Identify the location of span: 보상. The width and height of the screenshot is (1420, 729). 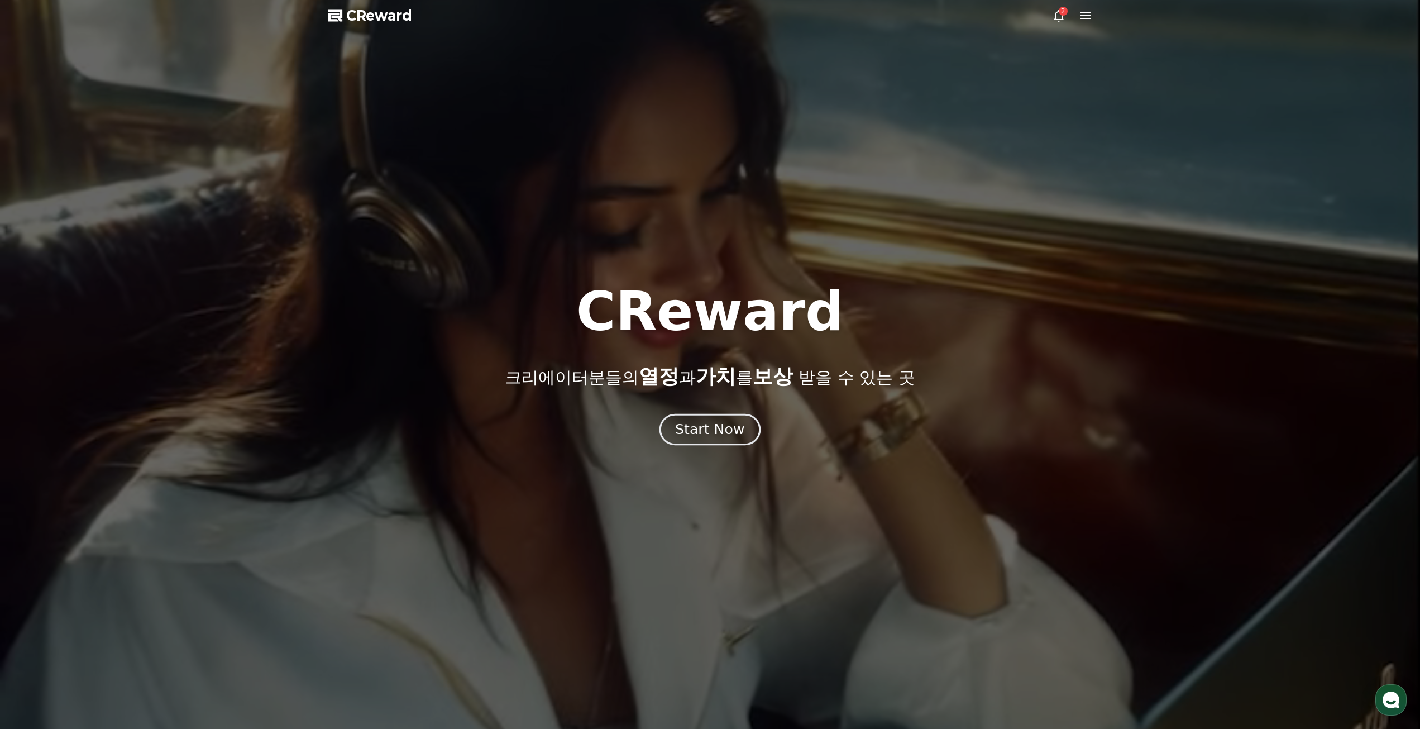
(773, 376).